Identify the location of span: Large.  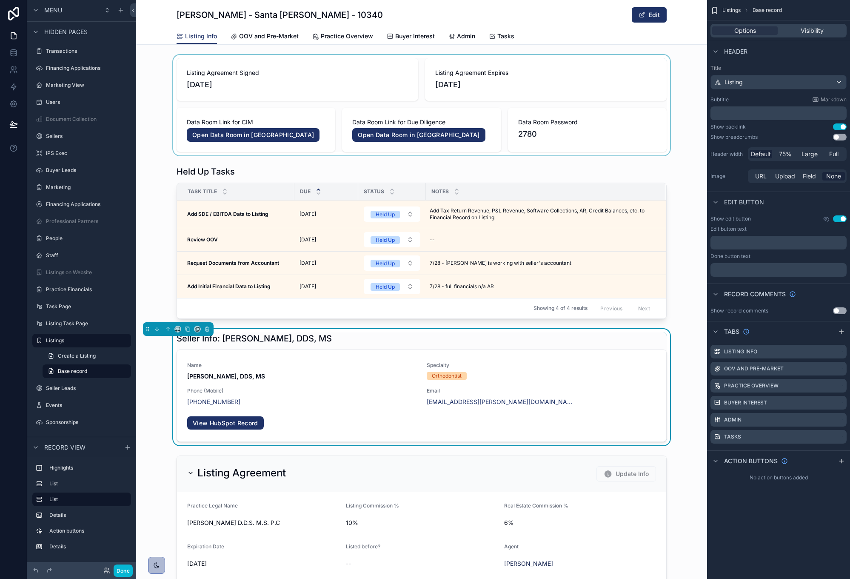
(810, 154).